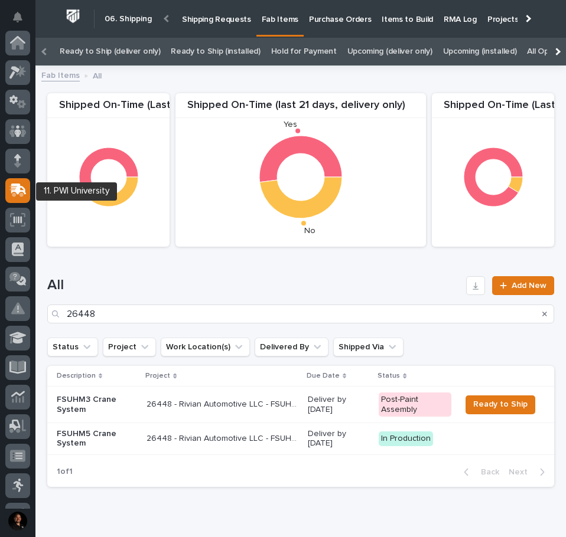  I want to click on a: All Open, so click(542, 51).